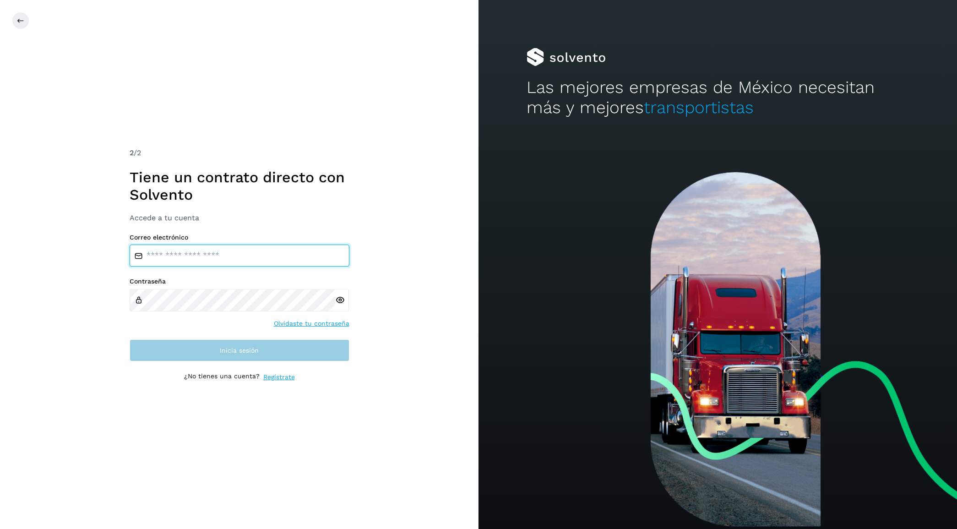 Image resolution: width=957 pixels, height=529 pixels. What do you see at coordinates (718, 98) in the screenshot?
I see `h2: Las mejores empresas de México necesitan más y mejores` at bounding box center [718, 98].